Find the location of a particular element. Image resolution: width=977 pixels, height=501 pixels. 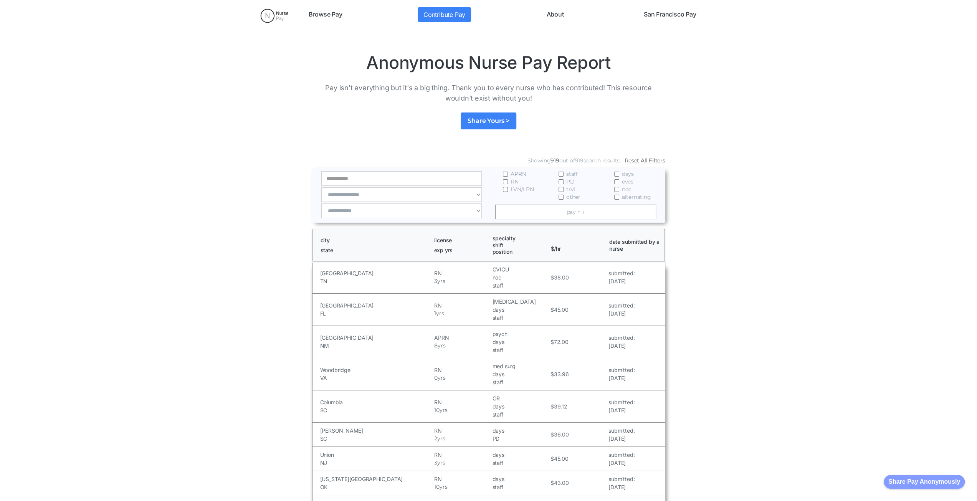

h5: Columbia is located at coordinates (376, 402).